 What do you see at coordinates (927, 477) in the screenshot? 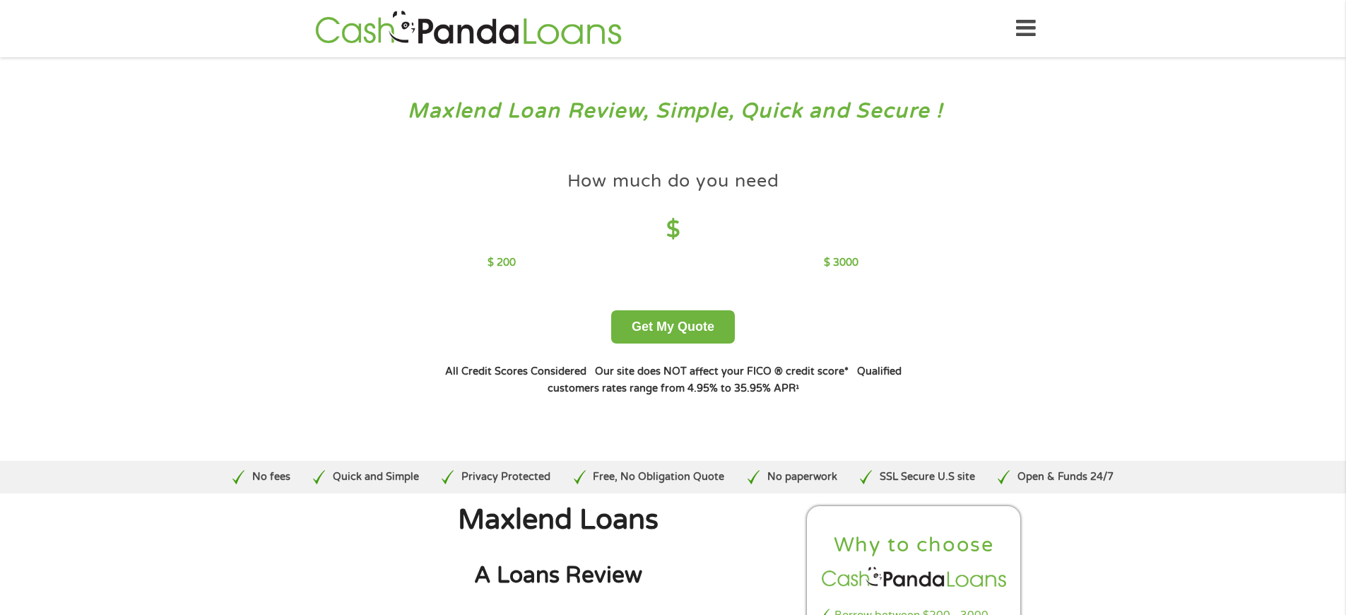
I see `p: SSL Secure U.S site` at bounding box center [927, 477].